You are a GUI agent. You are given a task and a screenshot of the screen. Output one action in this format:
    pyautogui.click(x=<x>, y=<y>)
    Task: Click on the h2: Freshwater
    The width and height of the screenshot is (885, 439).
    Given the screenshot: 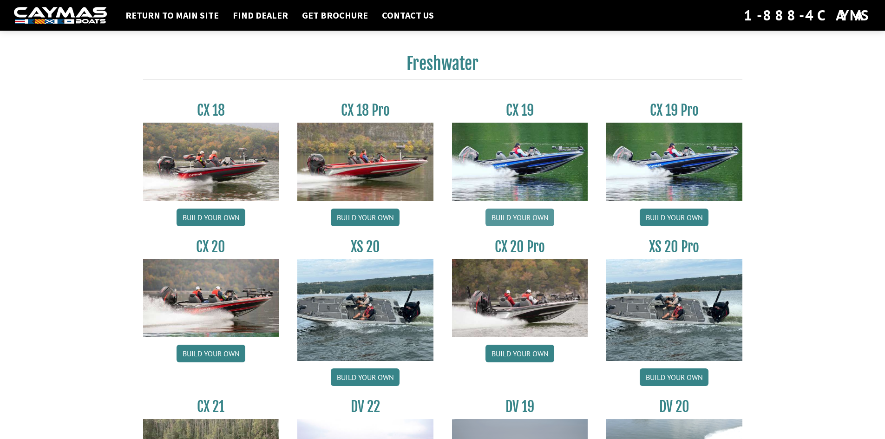 What is the action you would take?
    pyautogui.click(x=443, y=66)
    